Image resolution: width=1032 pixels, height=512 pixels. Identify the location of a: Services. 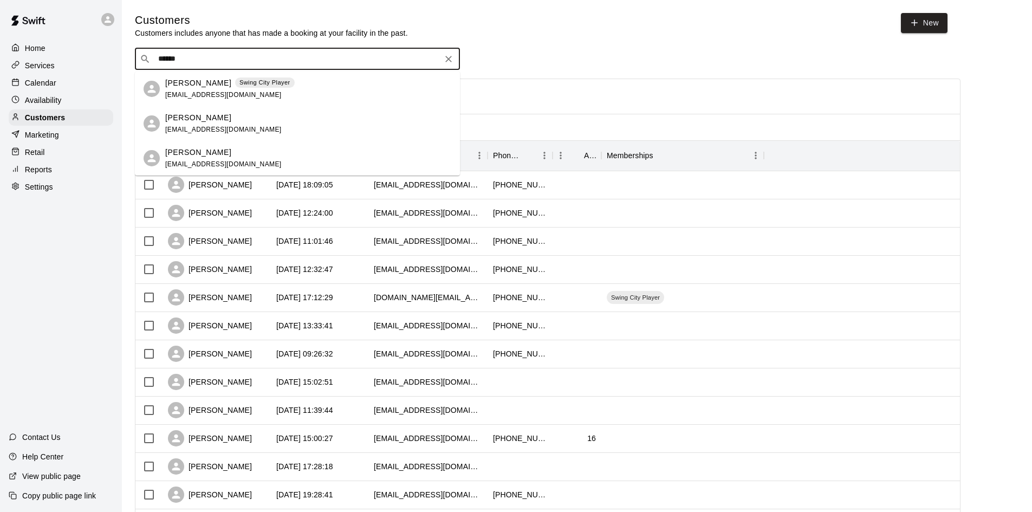
(61, 66).